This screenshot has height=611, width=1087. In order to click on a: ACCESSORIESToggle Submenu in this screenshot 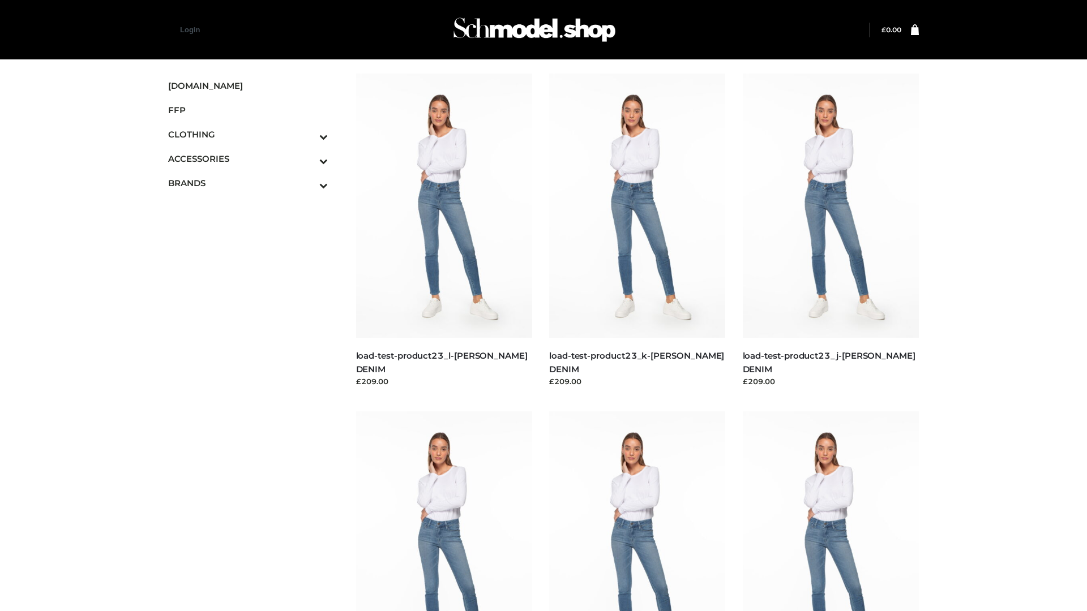, I will do `click(248, 158)`.